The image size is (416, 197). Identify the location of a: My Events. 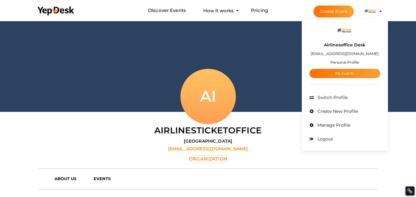
(345, 74).